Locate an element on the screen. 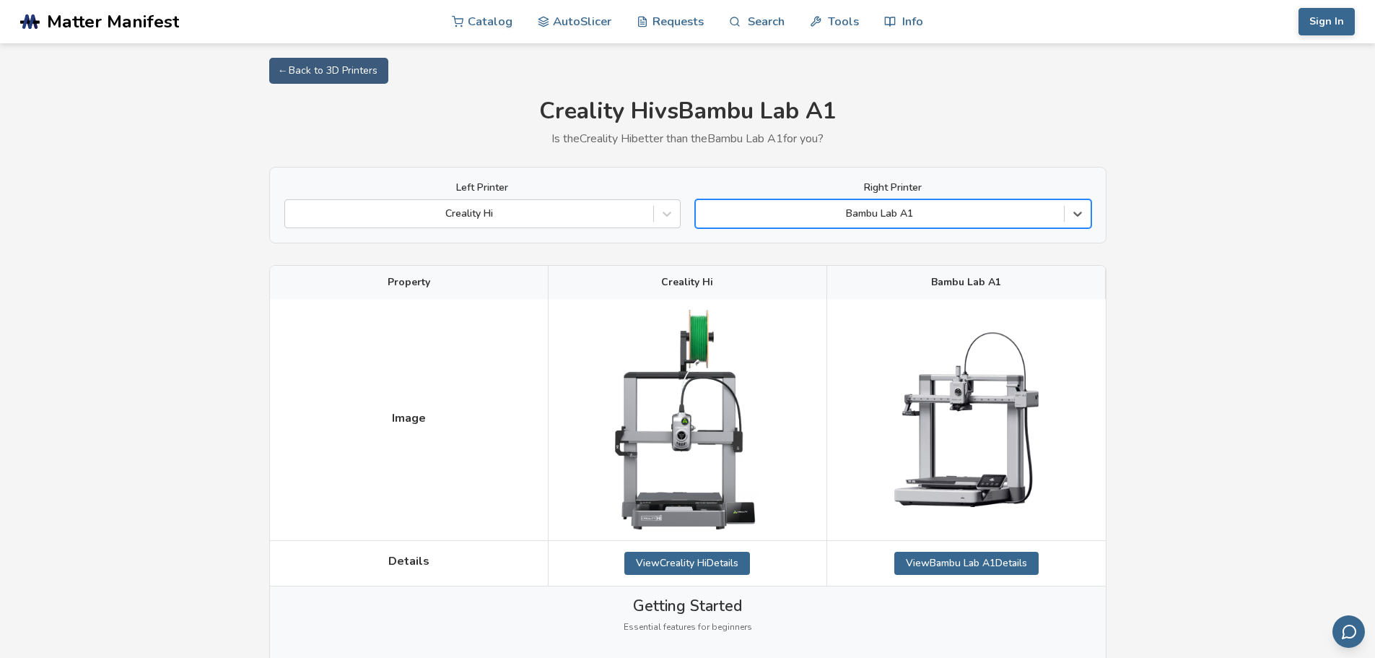 The width and height of the screenshot is (1375, 658). p: Is the Creality Hi better than the Bambu Lab A1 for you? is located at coordinates (688, 139).